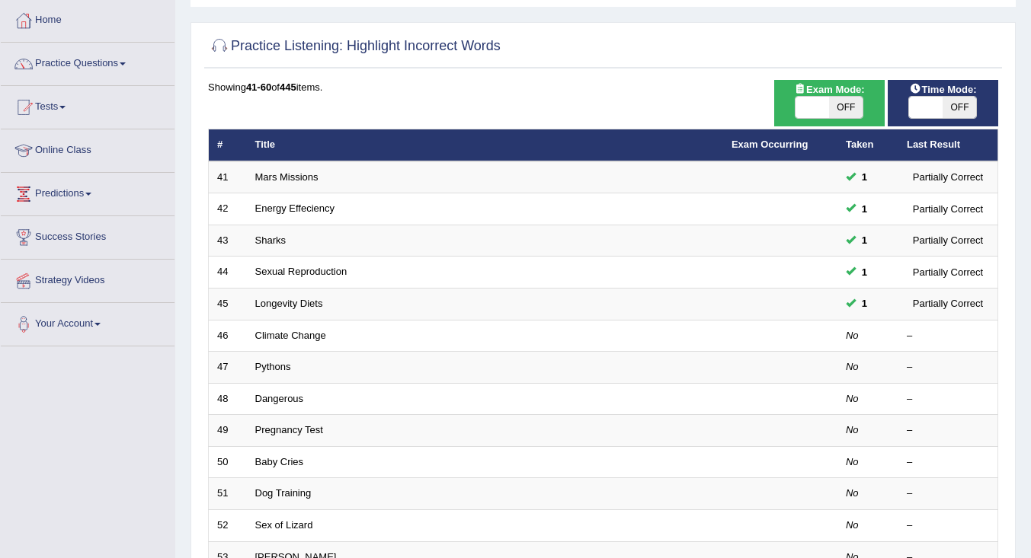 This screenshot has width=1031, height=558. What do you see at coordinates (829, 89) in the screenshot?
I see `span: Exam Mode:` at bounding box center [829, 89].